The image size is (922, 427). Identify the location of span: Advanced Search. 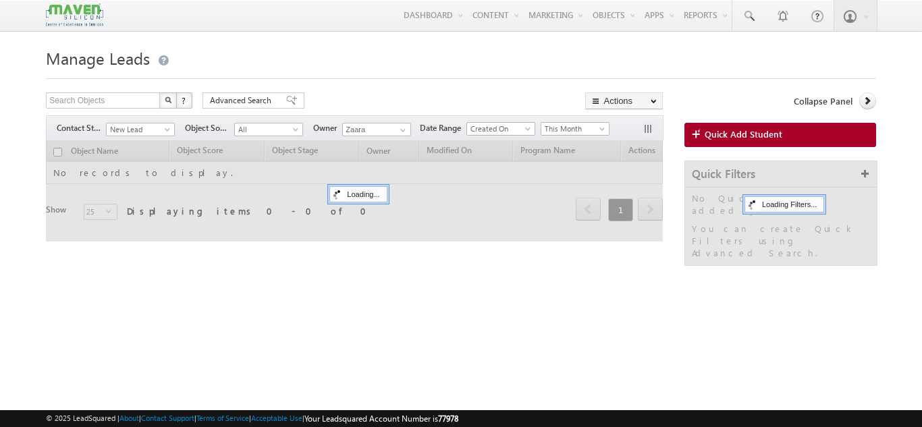
(242, 101).